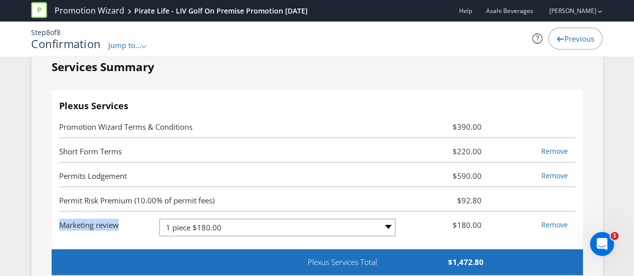  I want to click on a: Help, so click(465, 11).